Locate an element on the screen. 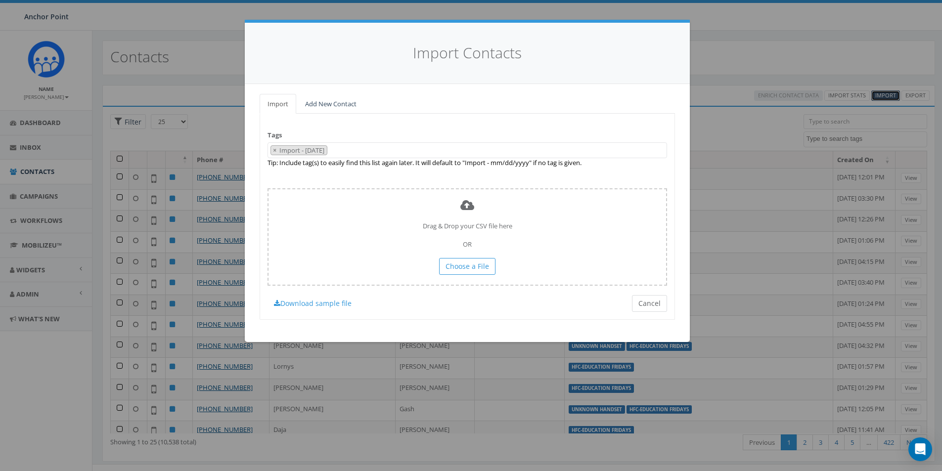  a: Import is located at coordinates (278, 104).